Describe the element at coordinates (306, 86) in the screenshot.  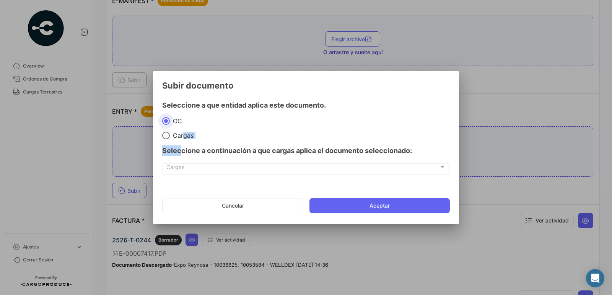
I see `h3: Subir documento` at that location.